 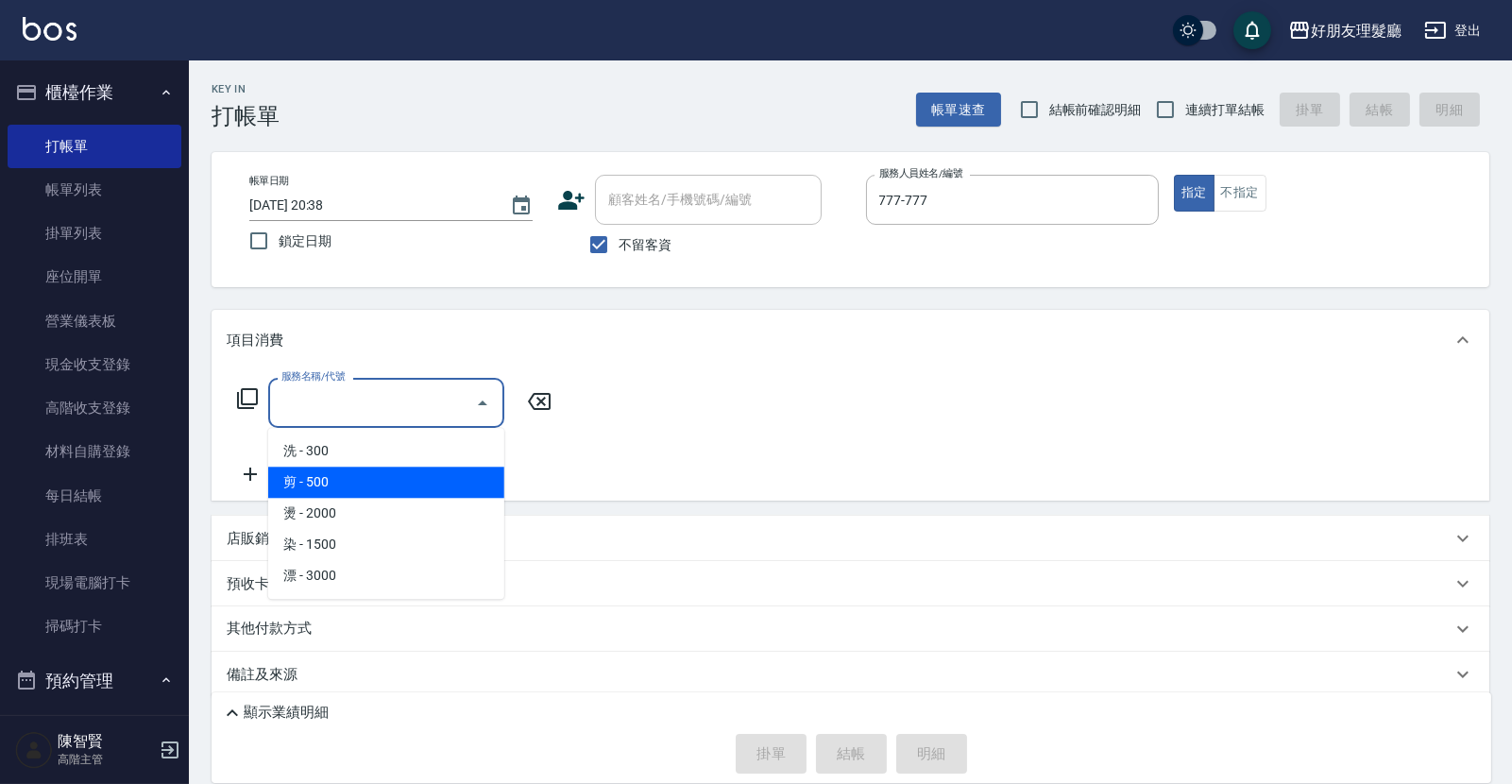 I want to click on label: 帳單日期, so click(x=269, y=180).